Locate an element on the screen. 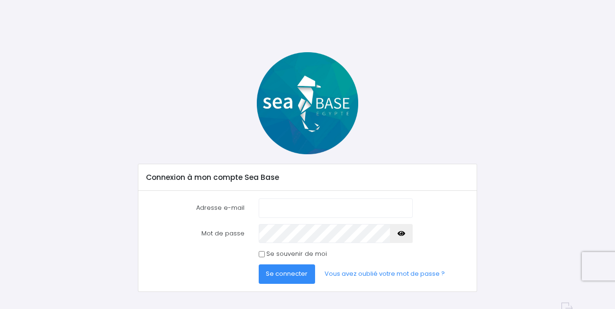  a: Vous avez oublié votre mot de passe ? is located at coordinates (385, 273).